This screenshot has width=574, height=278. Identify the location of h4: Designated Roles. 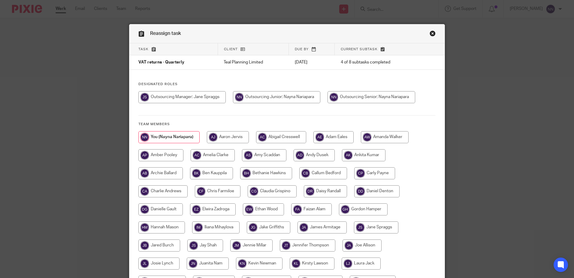
(287, 84).